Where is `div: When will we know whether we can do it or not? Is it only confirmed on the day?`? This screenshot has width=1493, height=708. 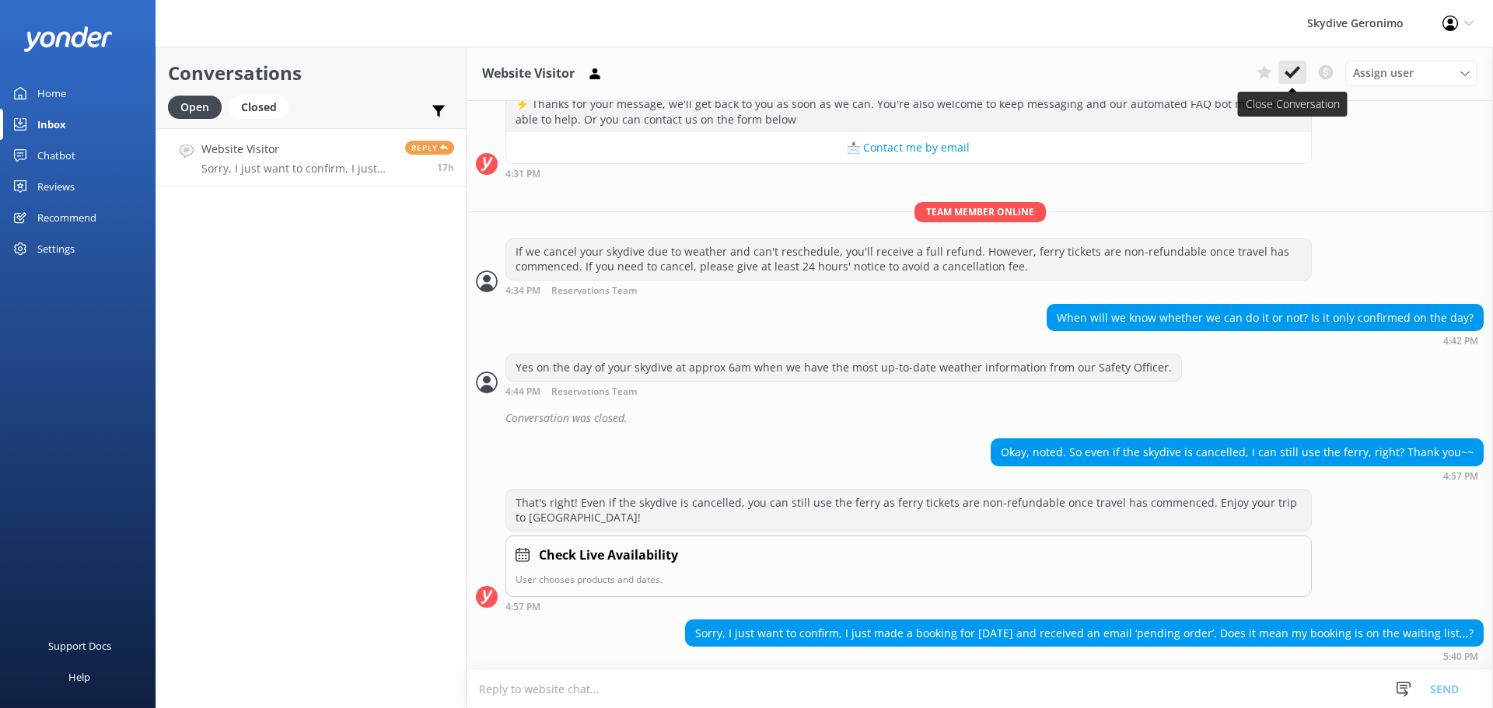 div: When will we know whether we can do it or not? Is it only confirmed on the day? is located at coordinates (1265, 318).